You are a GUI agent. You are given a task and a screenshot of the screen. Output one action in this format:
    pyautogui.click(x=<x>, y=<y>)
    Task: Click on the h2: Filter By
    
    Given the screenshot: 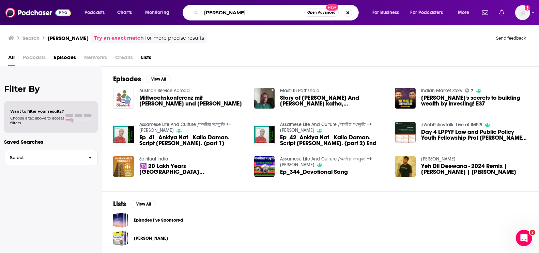 What is the action you would take?
    pyautogui.click(x=51, y=89)
    